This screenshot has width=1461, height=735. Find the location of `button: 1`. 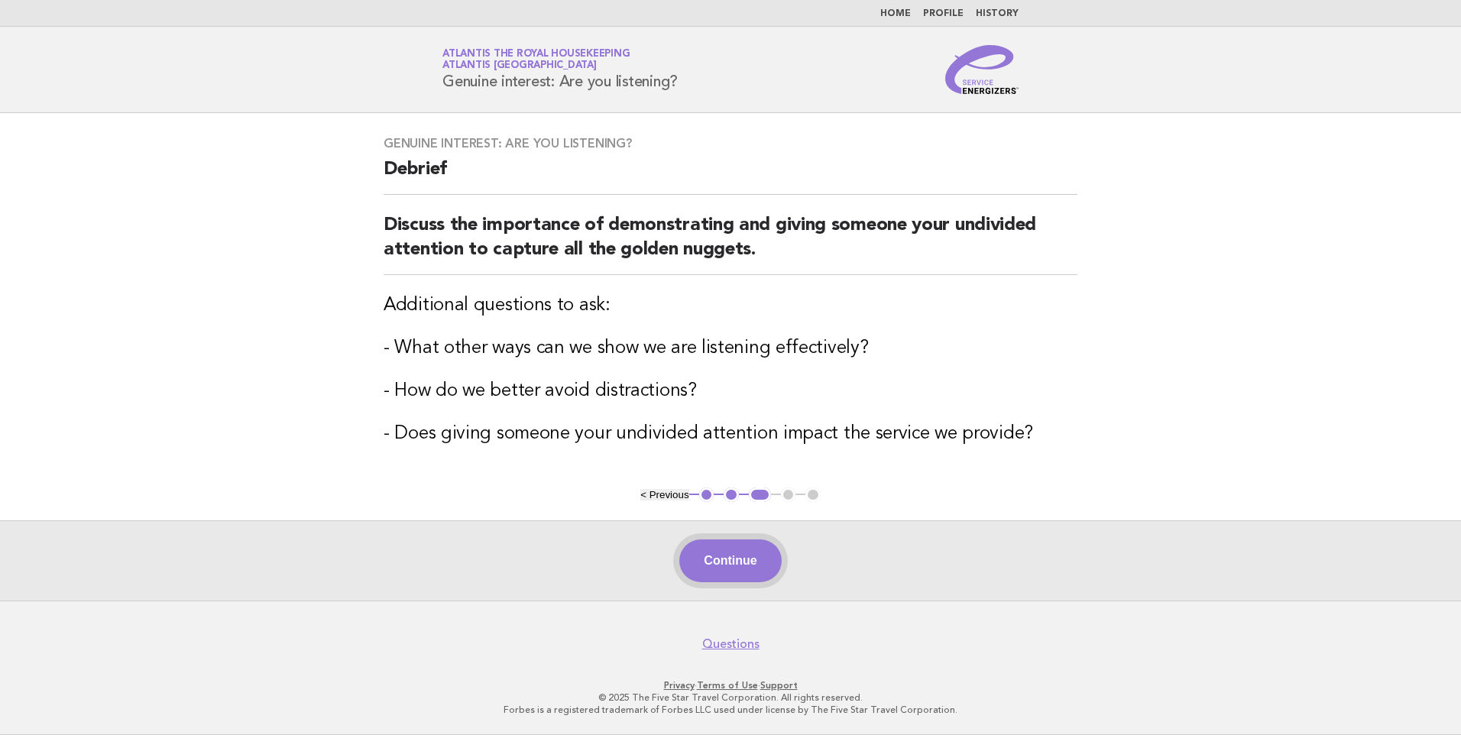

button: 1 is located at coordinates (707, 495).